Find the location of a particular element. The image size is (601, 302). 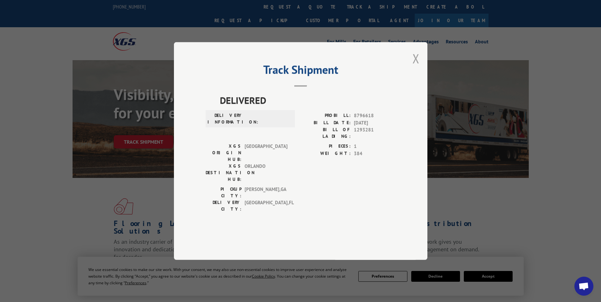

label: BILL OF LADING: is located at coordinates (326, 133).